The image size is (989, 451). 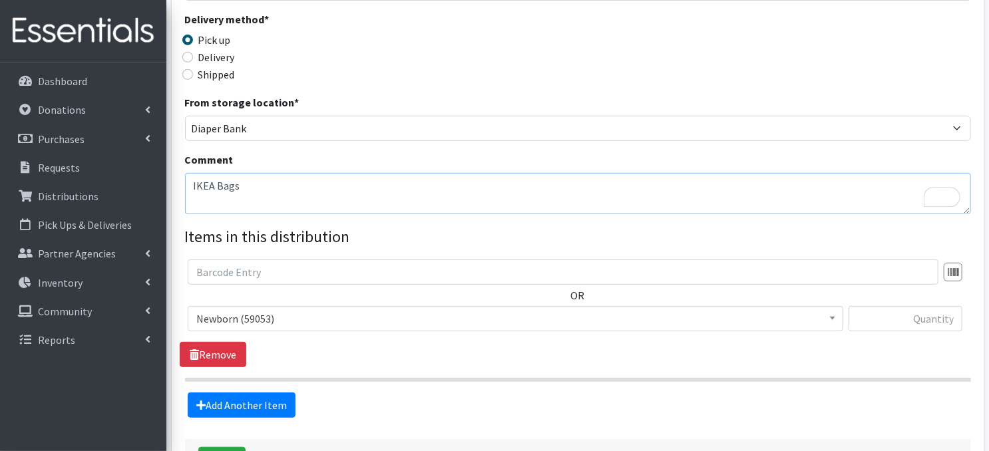 I want to click on label: OR, so click(x=578, y=295).